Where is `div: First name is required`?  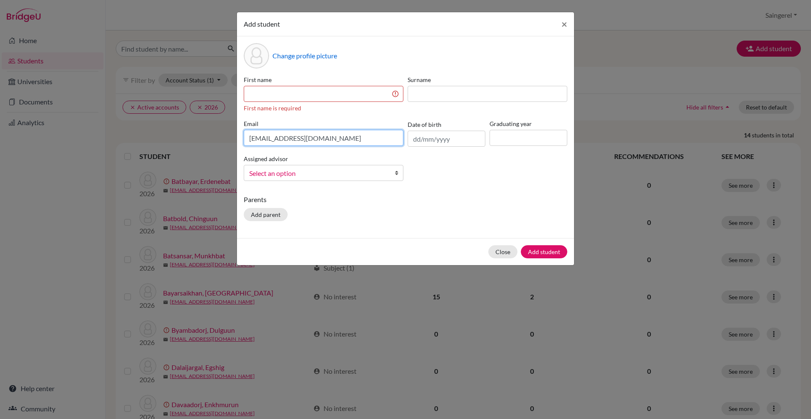
div: First name is required is located at coordinates (323, 108).